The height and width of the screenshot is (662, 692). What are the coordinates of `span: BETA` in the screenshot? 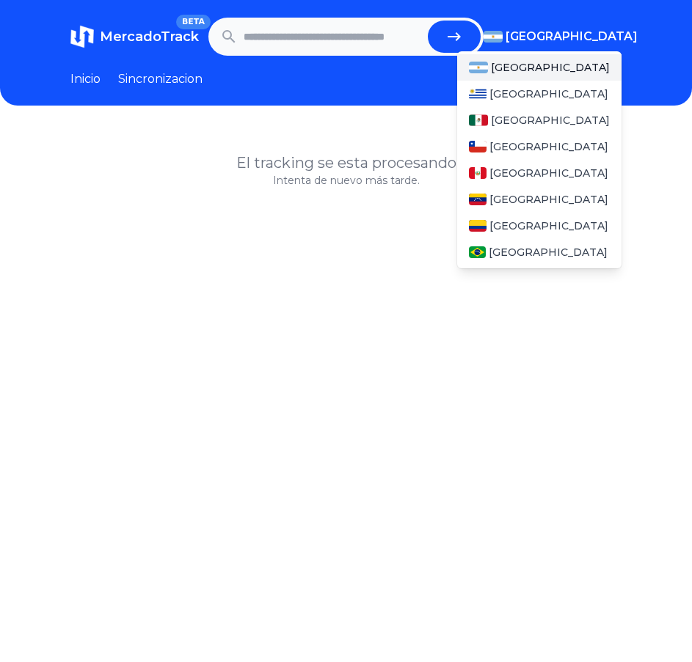 It's located at (193, 22).